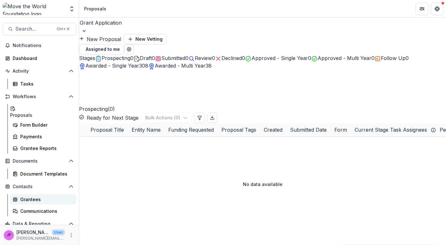 This screenshot has width=446, height=245. What do you see at coordinates (46, 148) in the screenshot?
I see `div: Grantee Reports` at bounding box center [46, 148].